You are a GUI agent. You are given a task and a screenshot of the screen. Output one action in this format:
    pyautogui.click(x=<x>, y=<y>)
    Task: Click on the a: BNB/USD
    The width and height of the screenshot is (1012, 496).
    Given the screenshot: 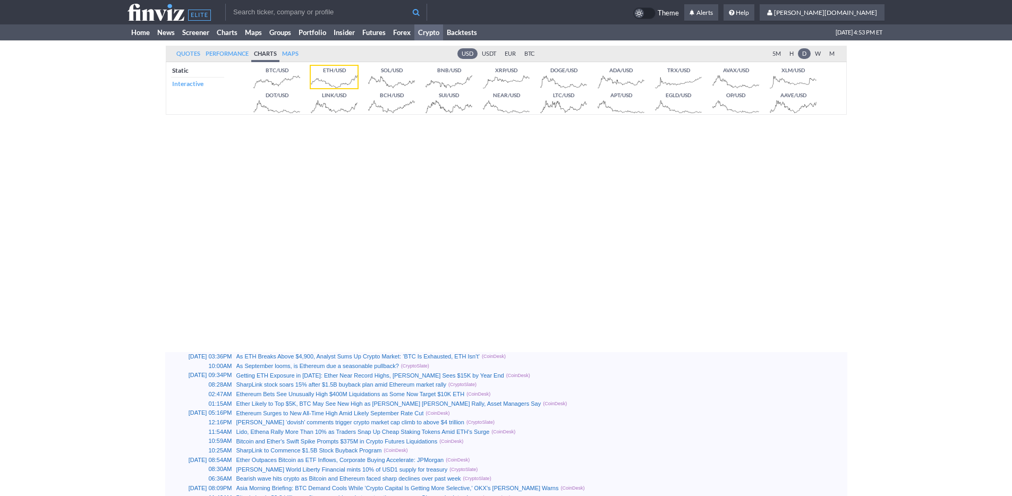 What is the action you would take?
    pyautogui.click(x=449, y=77)
    